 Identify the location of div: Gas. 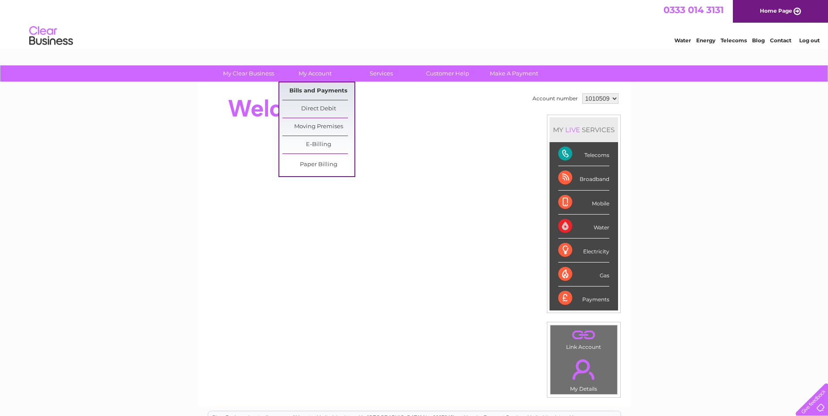
(584, 275).